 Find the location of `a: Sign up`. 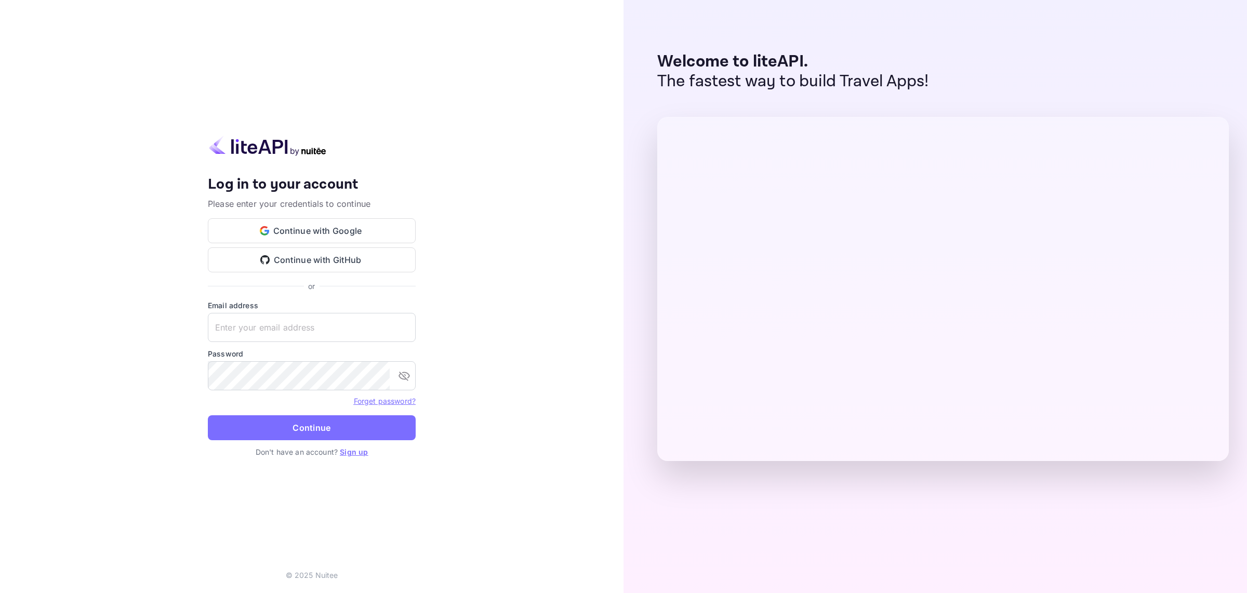

a: Sign up is located at coordinates (354, 452).